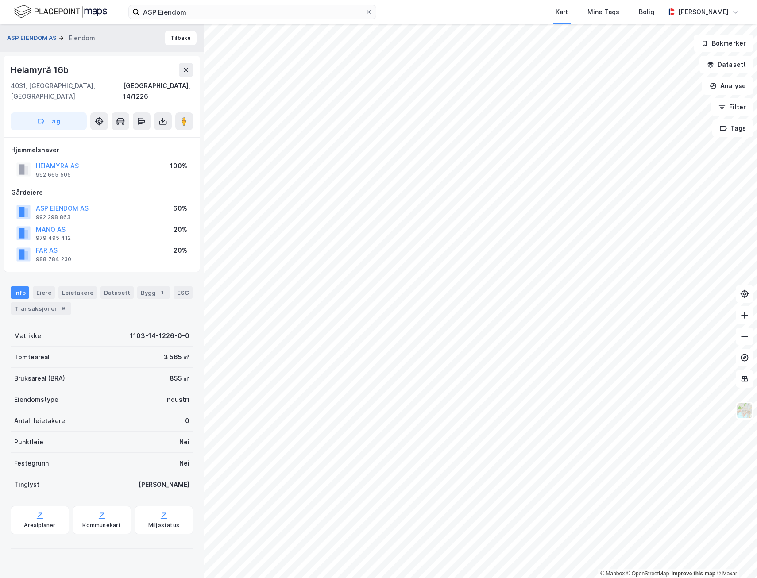  What do you see at coordinates (63, 308) in the screenshot?
I see `div: 9` at bounding box center [63, 308].